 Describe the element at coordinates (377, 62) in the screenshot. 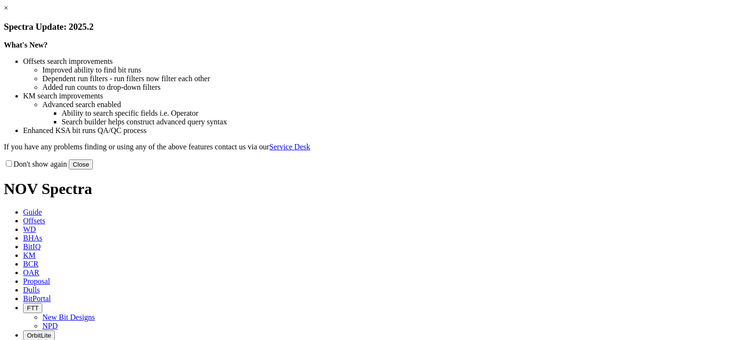

I see `li: Offsets search improvements` at that location.